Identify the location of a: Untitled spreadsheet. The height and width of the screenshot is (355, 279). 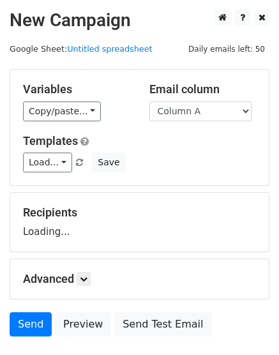
(109, 49).